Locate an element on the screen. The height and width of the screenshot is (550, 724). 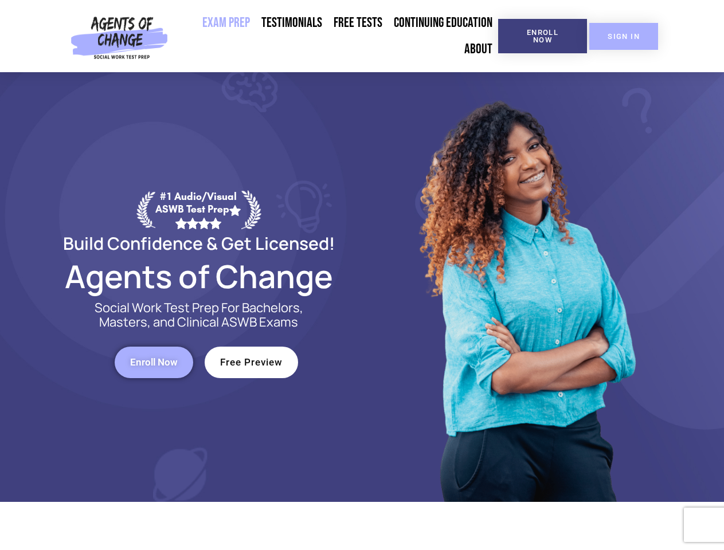
nav: Menu is located at coordinates (335, 36).